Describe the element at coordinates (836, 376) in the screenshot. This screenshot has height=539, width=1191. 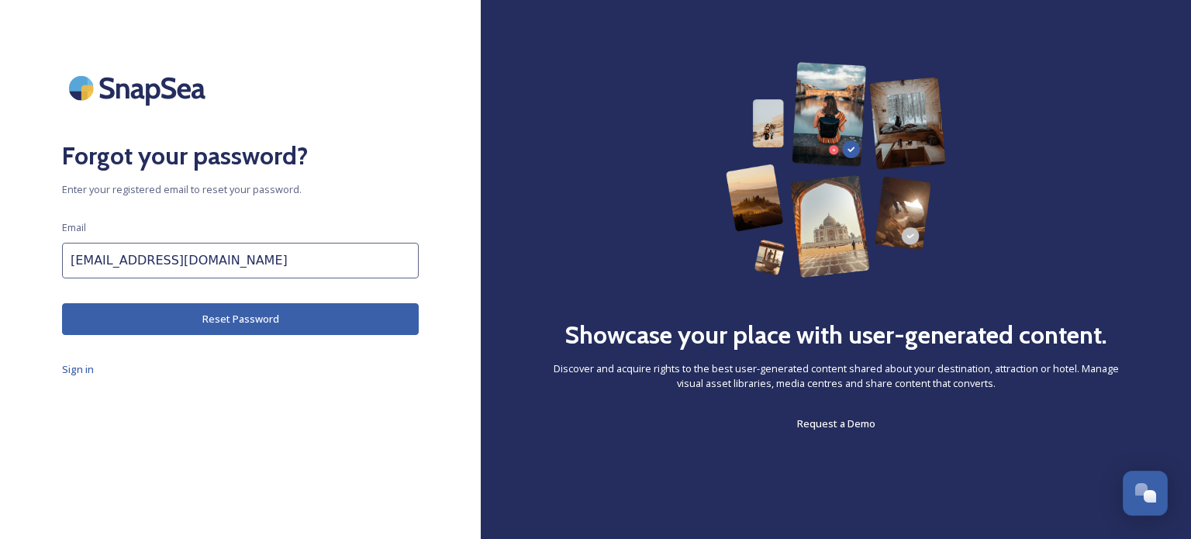
I see `span: Discover and acquire rights to the best user-generated content shared about your destination, att...` at that location.